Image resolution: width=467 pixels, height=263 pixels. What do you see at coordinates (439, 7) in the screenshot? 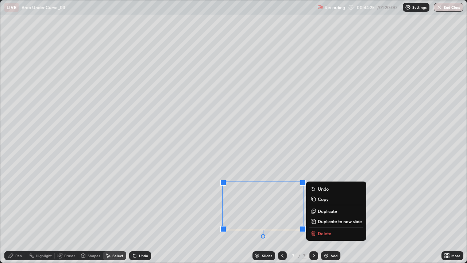
I see `img: end-class-cross` at bounding box center [439, 7].